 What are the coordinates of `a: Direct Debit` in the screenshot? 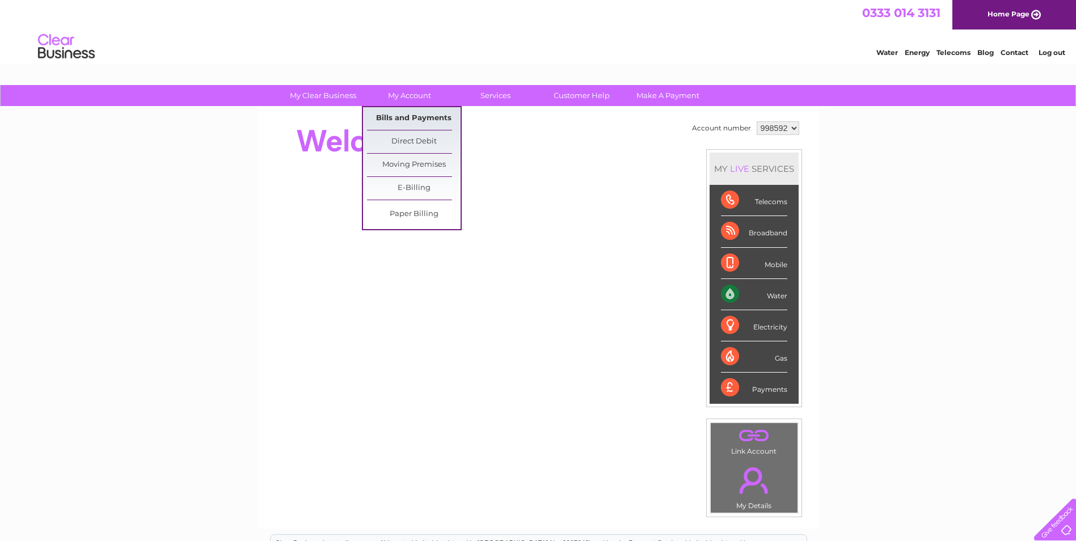 It's located at (414, 142).